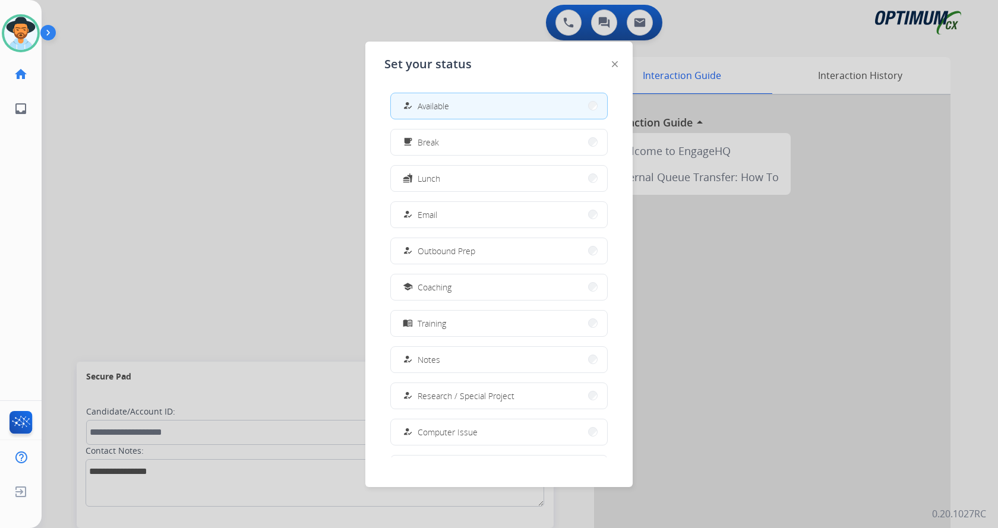 The height and width of the screenshot is (528, 998). Describe the element at coordinates (499, 359) in the screenshot. I see `button: Notes` at that location.